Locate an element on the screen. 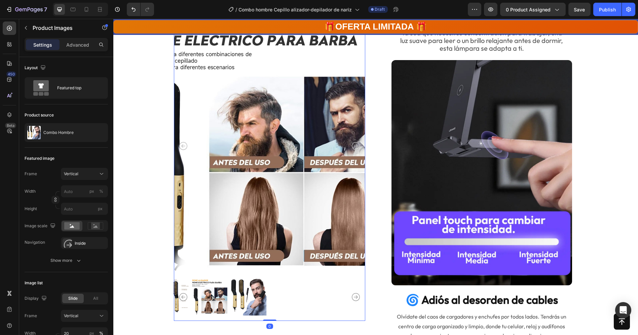  div: Product source is located at coordinates (39, 115).